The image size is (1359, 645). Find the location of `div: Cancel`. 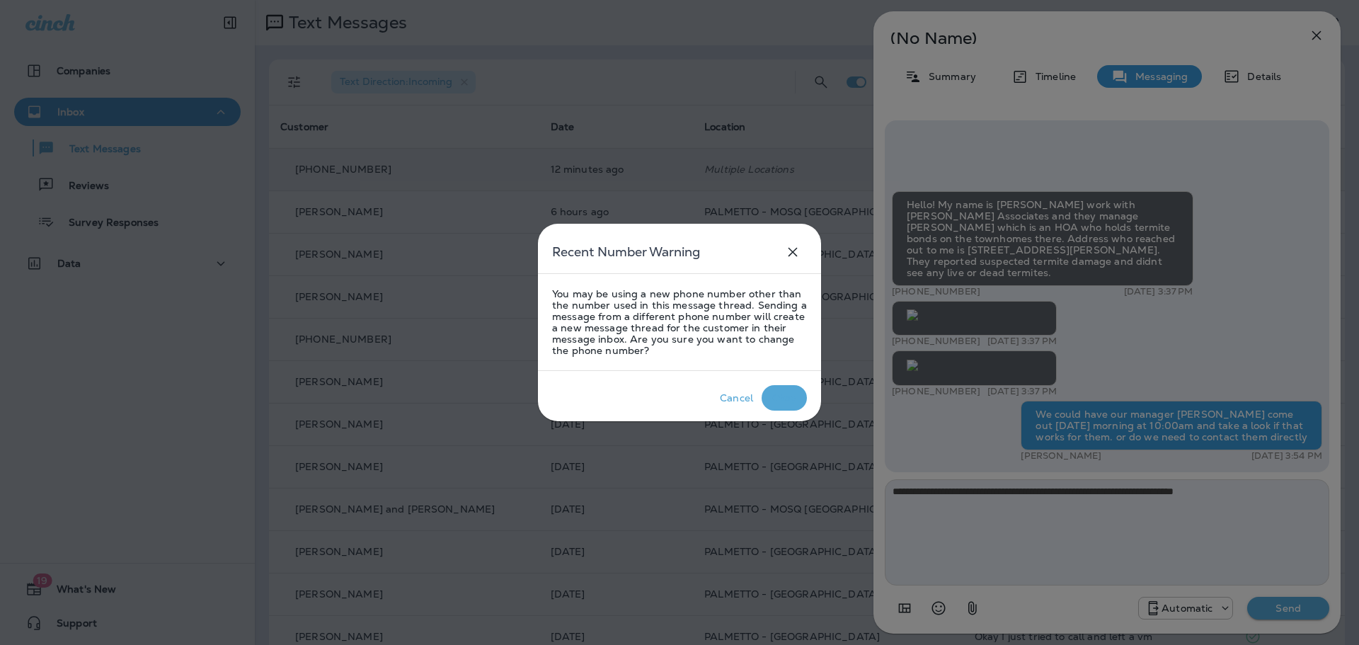

div: Cancel is located at coordinates (736, 398).